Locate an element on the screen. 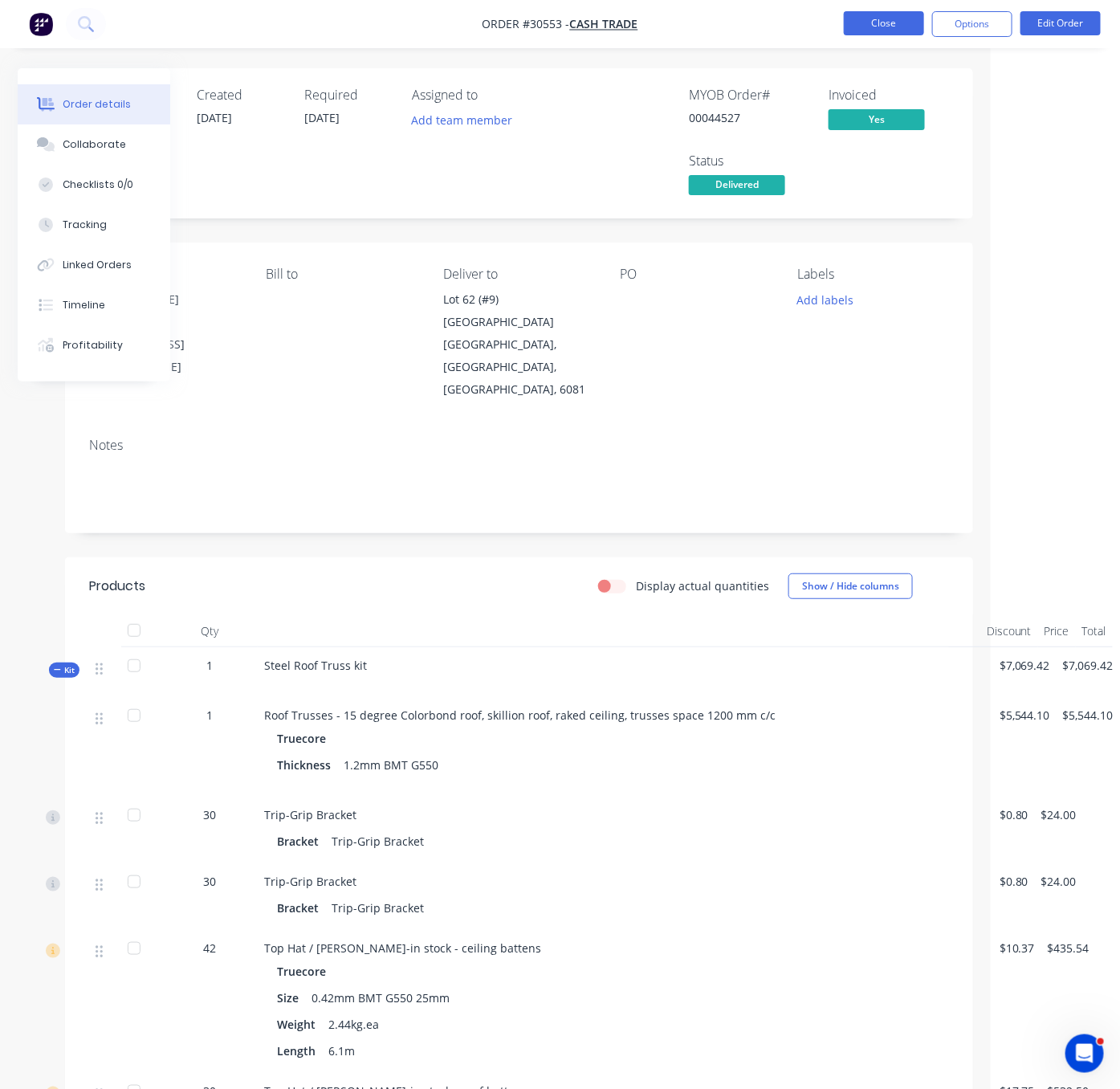  div: Created is located at coordinates (241, 95).